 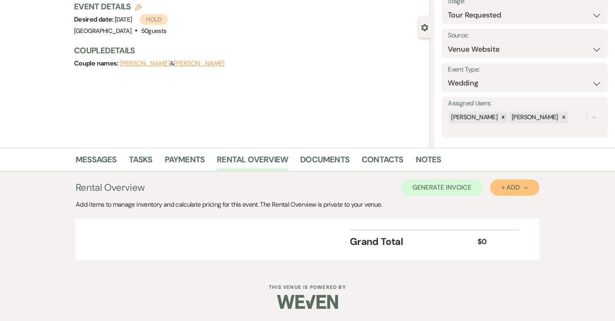 I want to click on a: Tasks, so click(x=141, y=162).